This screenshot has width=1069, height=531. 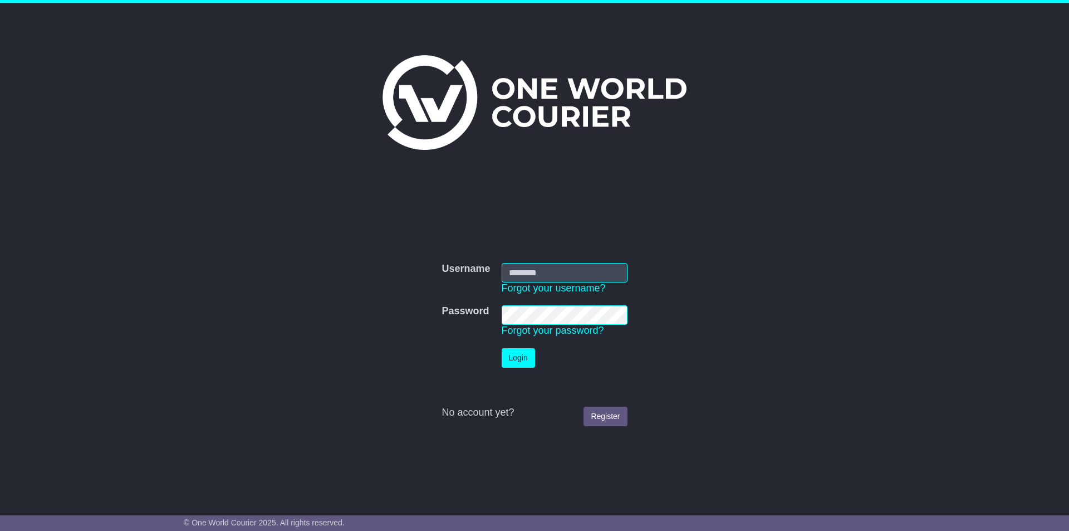 I want to click on label: Username, so click(x=466, y=269).